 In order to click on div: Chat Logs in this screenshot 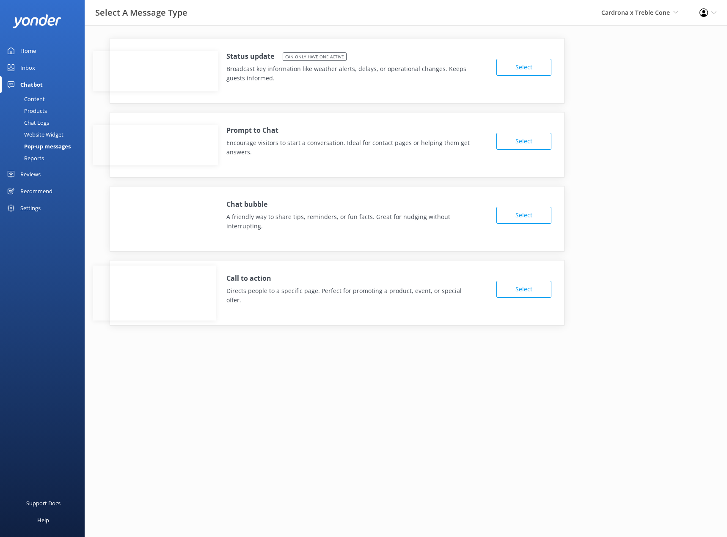, I will do `click(27, 123)`.